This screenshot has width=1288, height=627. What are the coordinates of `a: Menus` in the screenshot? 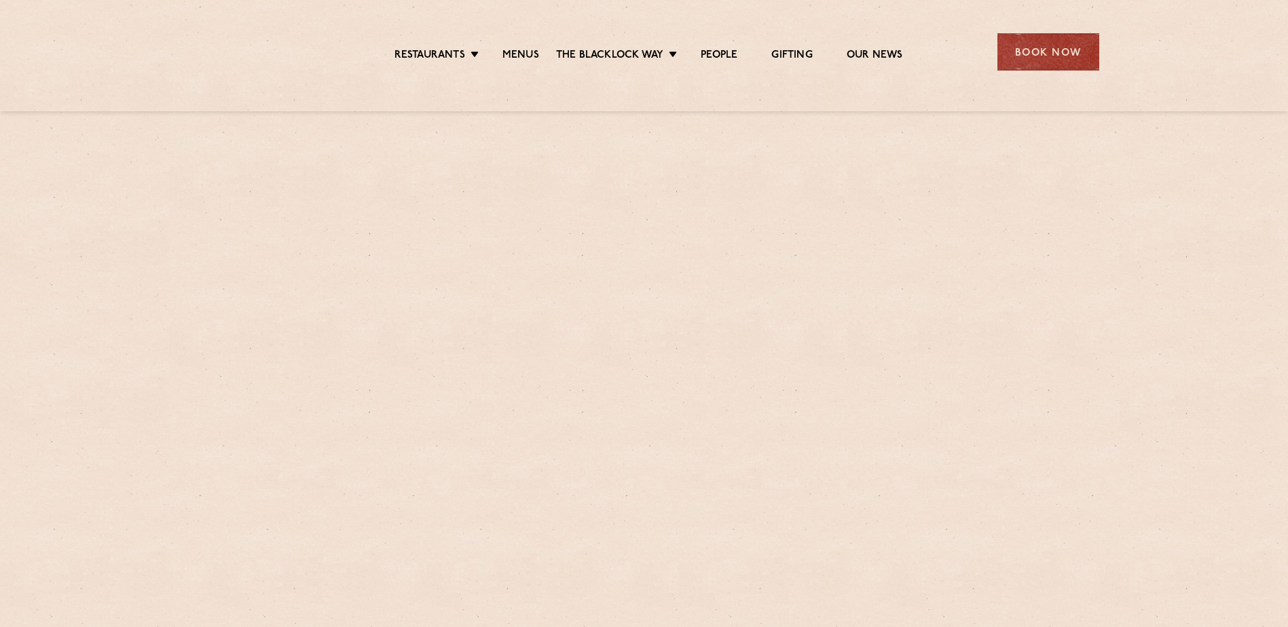 It's located at (521, 56).